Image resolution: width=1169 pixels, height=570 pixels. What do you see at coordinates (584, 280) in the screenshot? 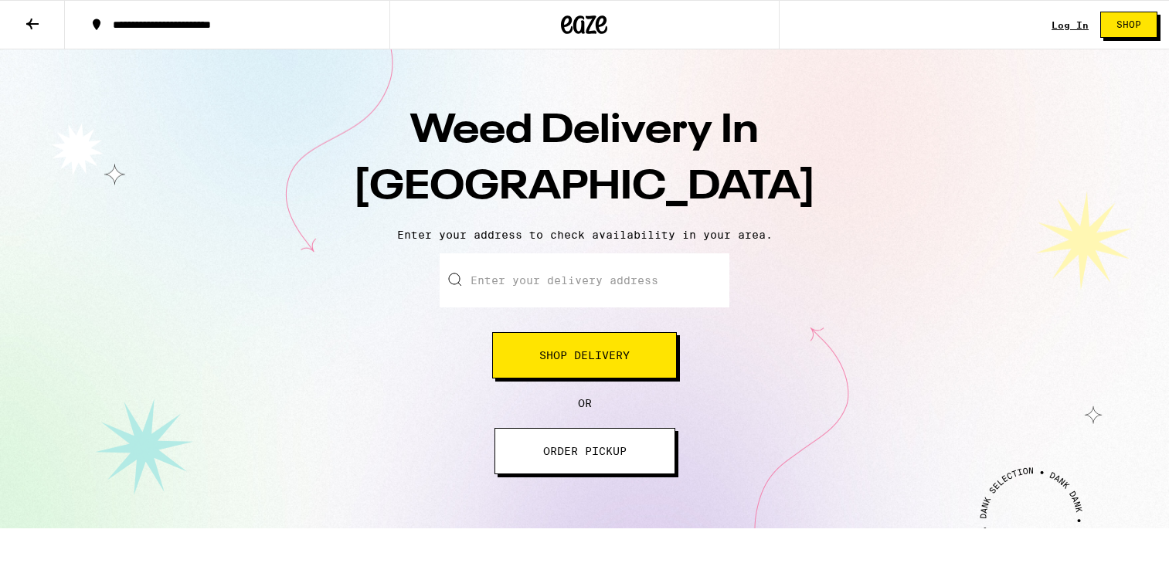
I see `input: Enter your delivery address` at bounding box center [584, 280].